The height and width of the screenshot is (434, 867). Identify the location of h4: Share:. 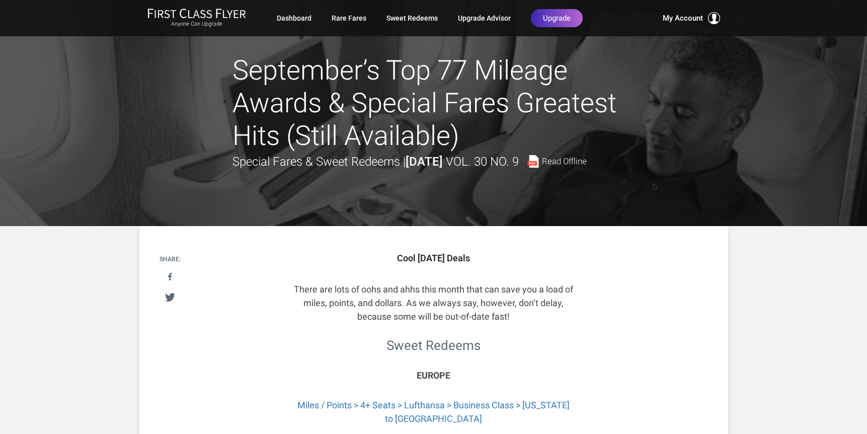
(170, 259).